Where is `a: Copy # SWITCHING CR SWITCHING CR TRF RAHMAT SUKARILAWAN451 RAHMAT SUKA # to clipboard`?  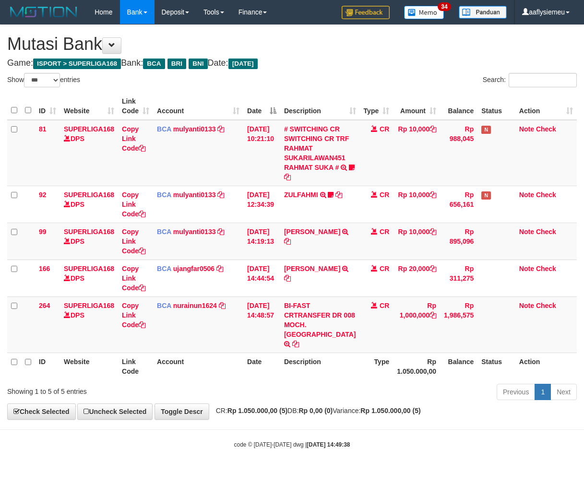 a: Copy # SWITCHING CR SWITCHING CR TRF RAHMAT SUKARILAWAN451 RAHMAT SUKA # to clipboard is located at coordinates (287, 177).